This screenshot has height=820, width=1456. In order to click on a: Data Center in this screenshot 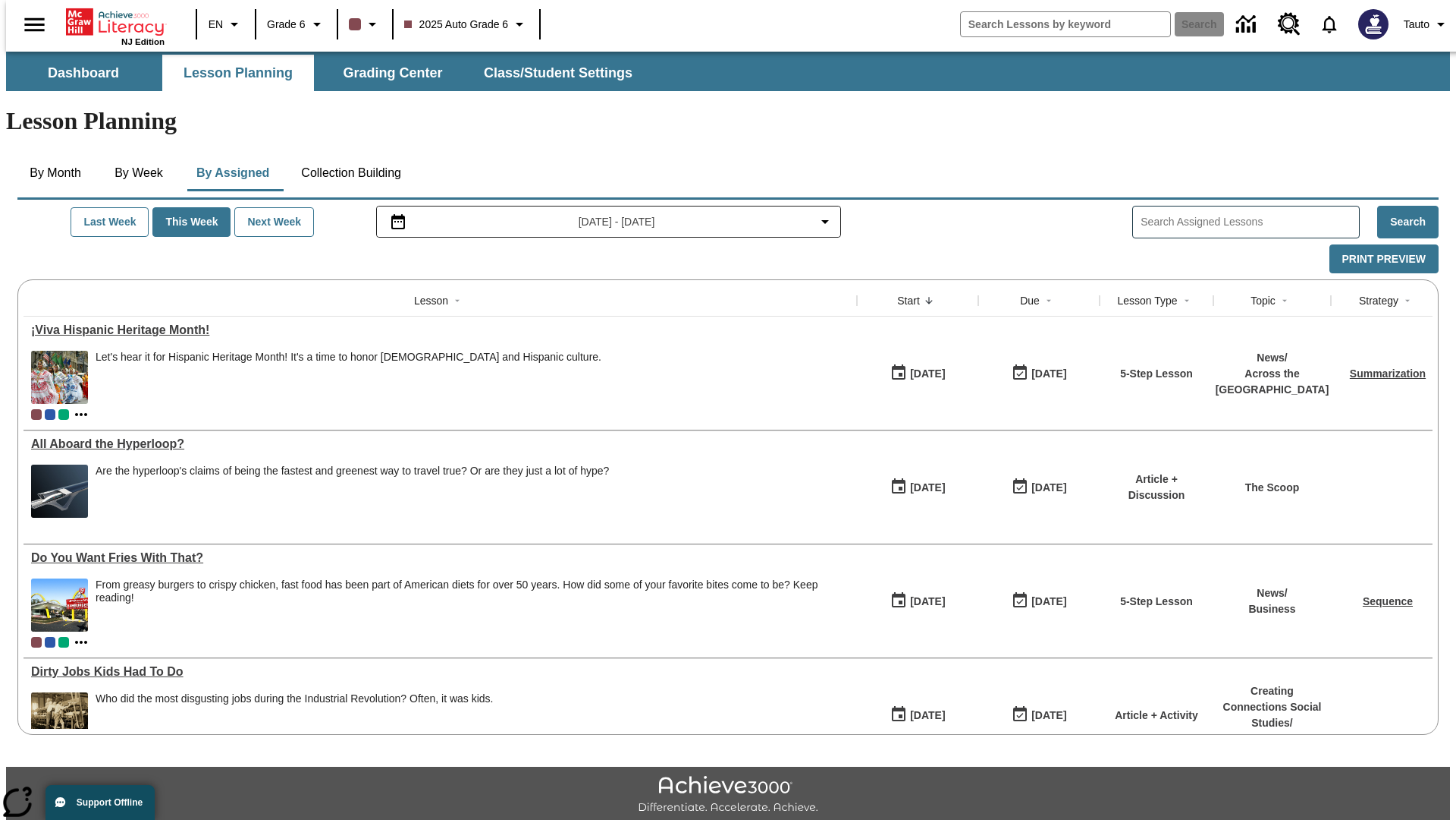, I will do `click(1247, 25)`.